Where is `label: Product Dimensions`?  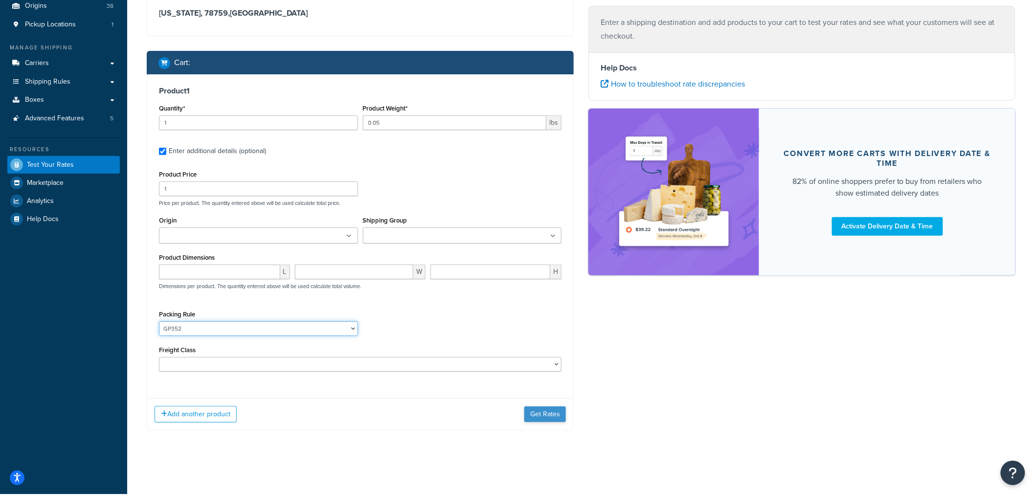 label: Product Dimensions is located at coordinates (187, 257).